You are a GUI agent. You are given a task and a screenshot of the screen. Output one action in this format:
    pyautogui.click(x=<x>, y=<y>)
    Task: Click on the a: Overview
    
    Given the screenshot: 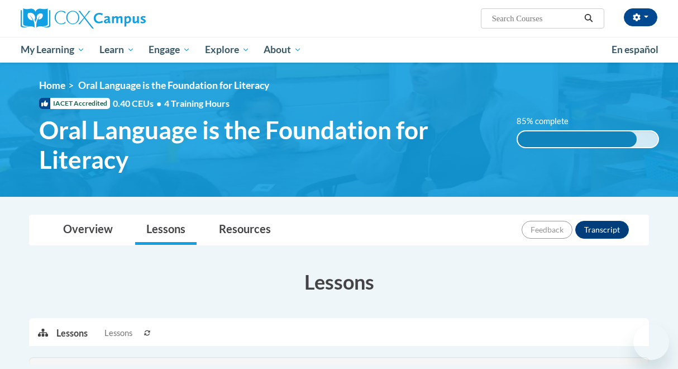 What is the action you would take?
    pyautogui.click(x=88, y=230)
    